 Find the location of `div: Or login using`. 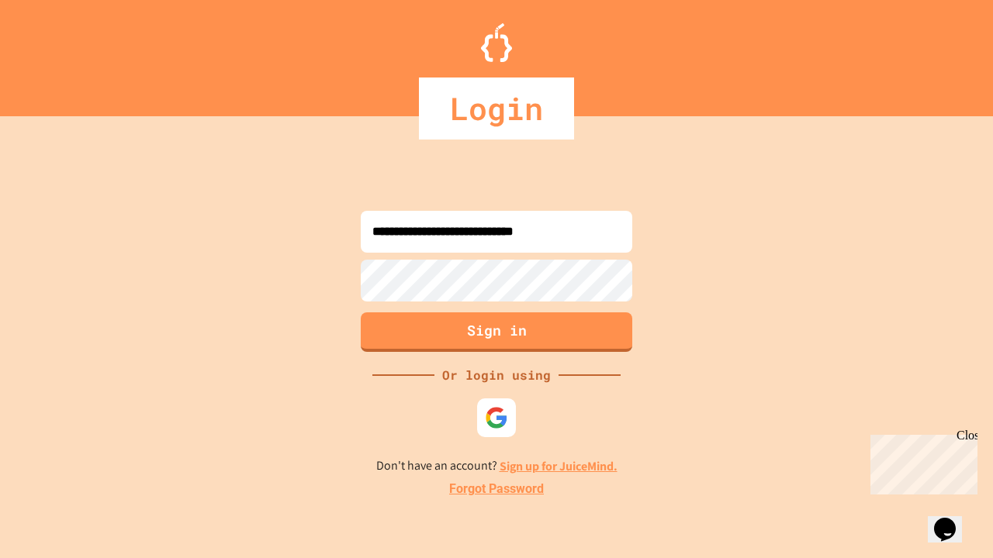

div: Or login using is located at coordinates (496, 375).